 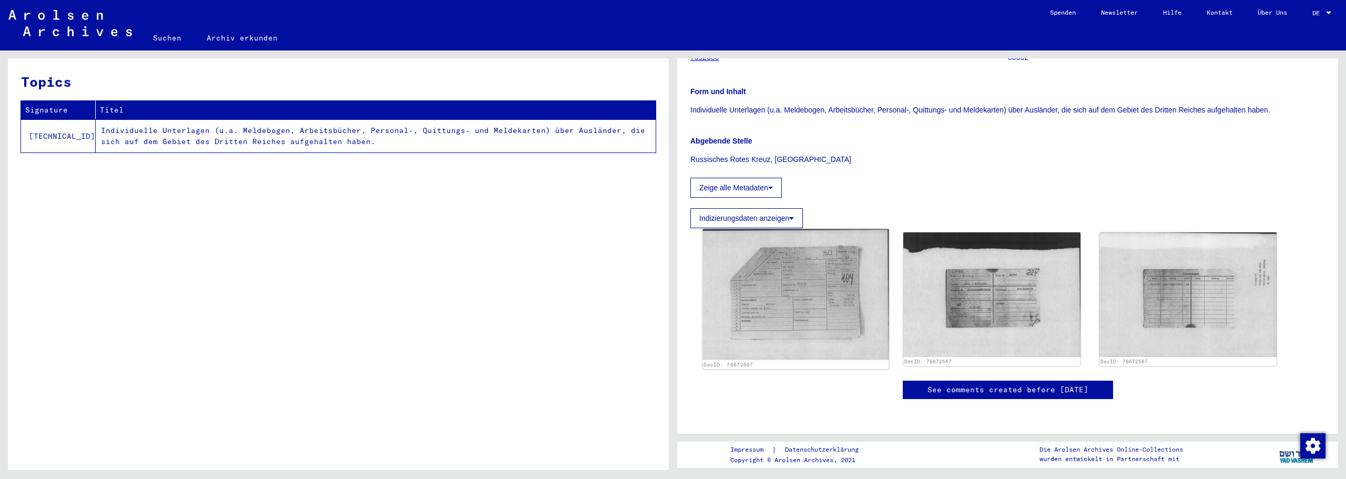 What do you see at coordinates (736, 188) in the screenshot?
I see `button: Zeige alle Metadaten` at bounding box center [736, 188].